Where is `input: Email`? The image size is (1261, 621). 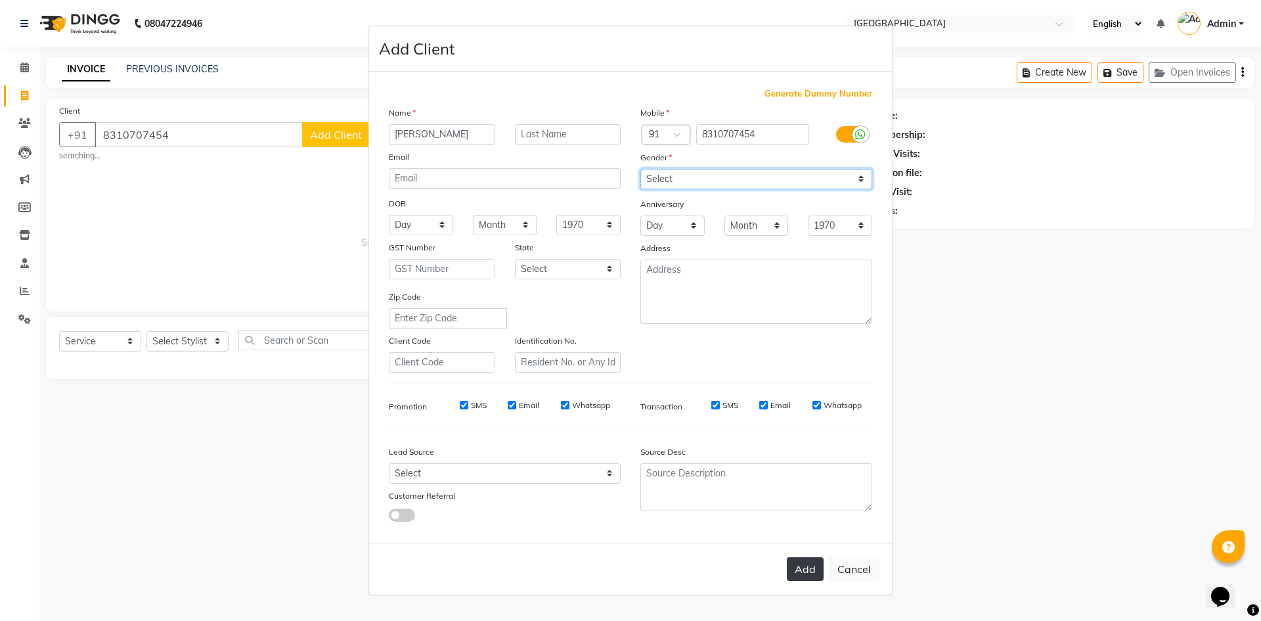
input: Email is located at coordinates (504, 178).